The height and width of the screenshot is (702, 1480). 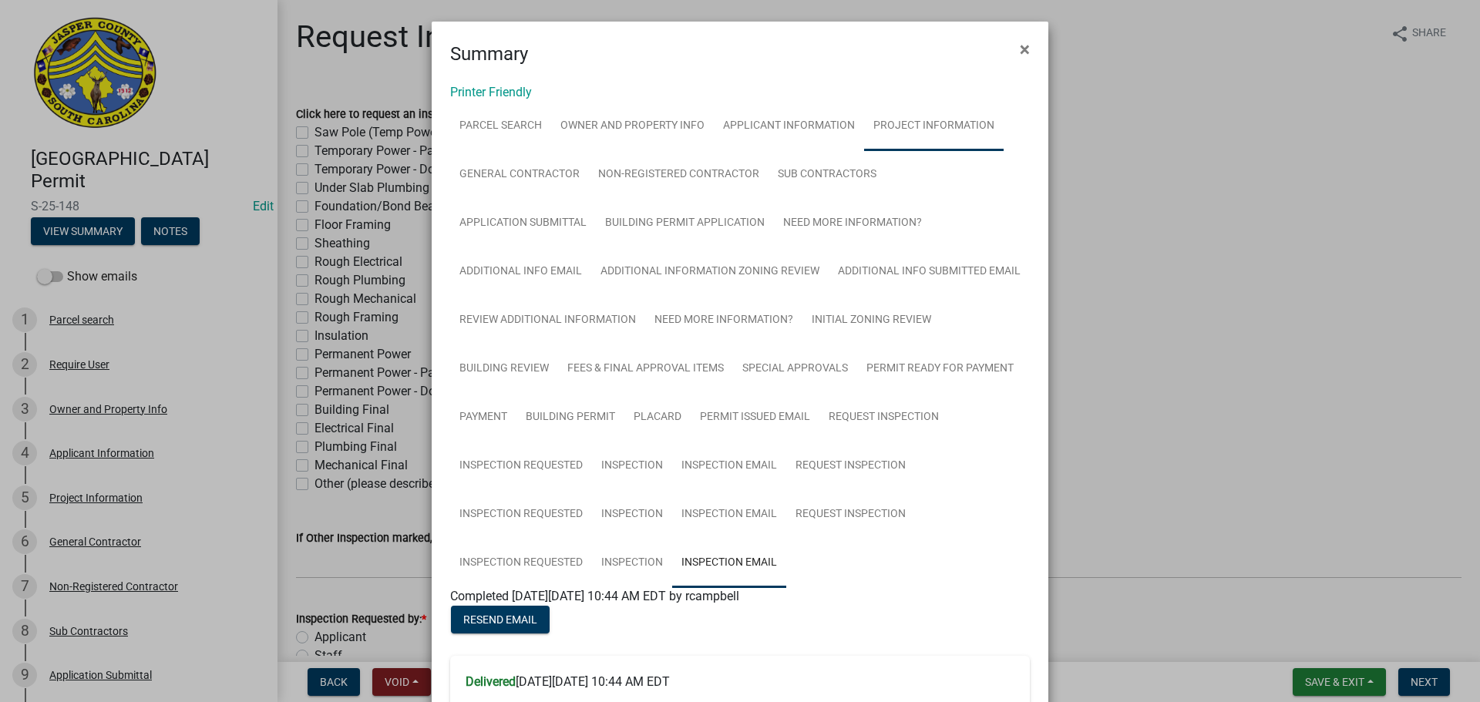 What do you see at coordinates (489, 54) in the screenshot?
I see `h4: Summary` at bounding box center [489, 54].